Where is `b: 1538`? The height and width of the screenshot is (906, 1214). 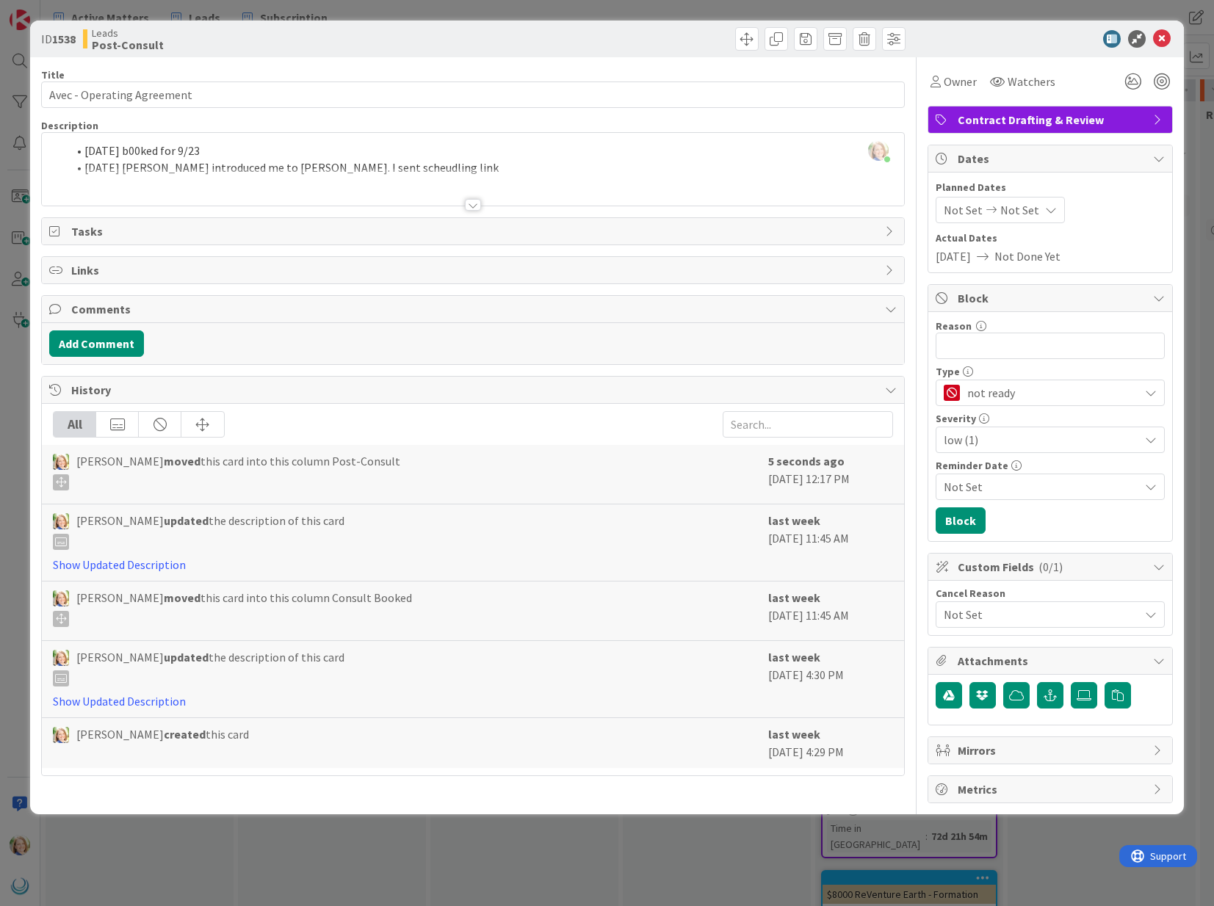
b: 1538 is located at coordinates (64, 39).